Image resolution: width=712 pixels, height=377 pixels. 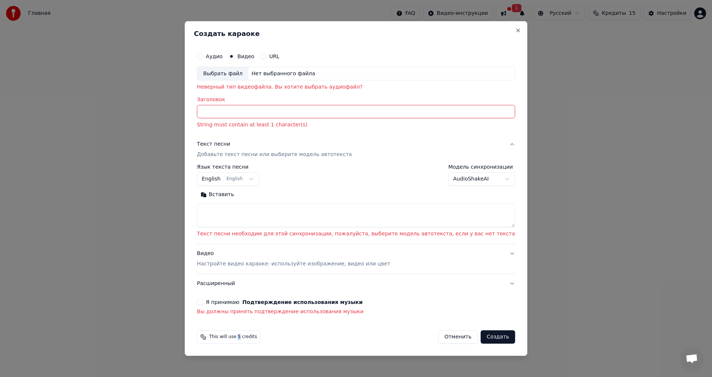 What do you see at coordinates (294, 259) in the screenshot?
I see `div: Видео` at bounding box center [294, 259].